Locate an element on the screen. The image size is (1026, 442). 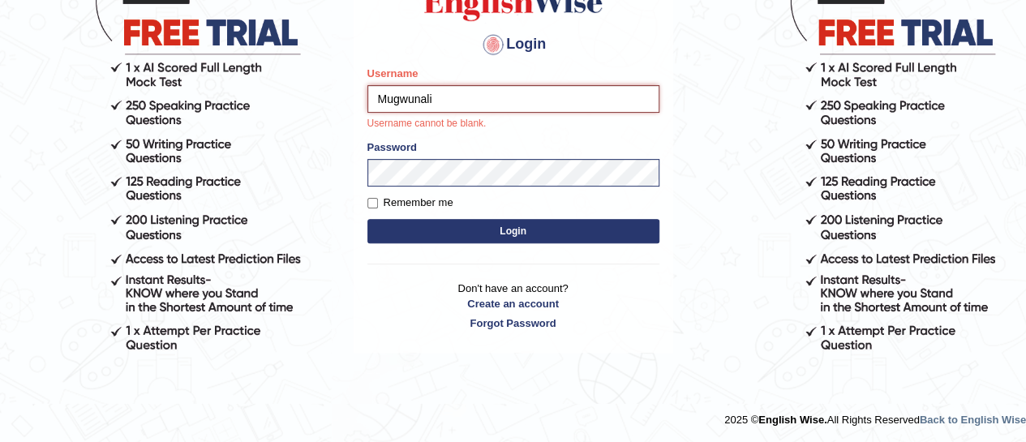
p: Username cannot be blank. is located at coordinates (513, 124).